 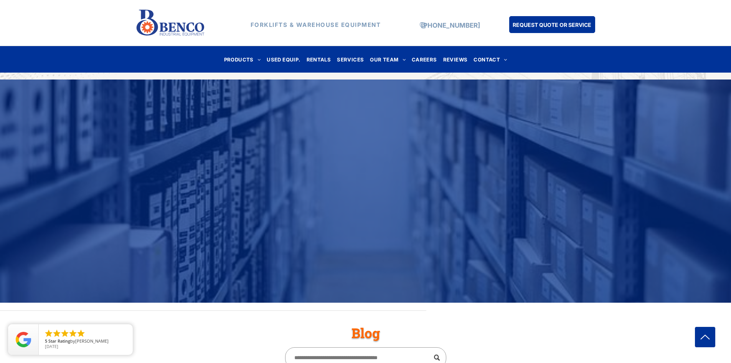 I want to click on a: REQUEST QUOTE OR SERVICE, so click(x=552, y=25).